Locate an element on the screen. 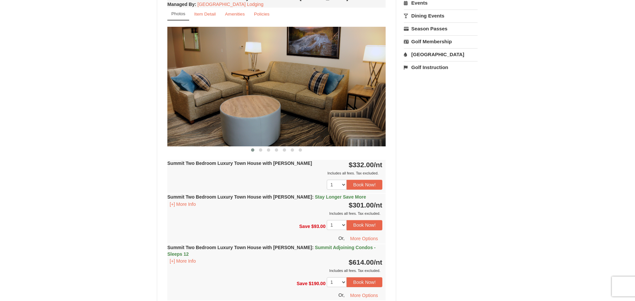 The width and height of the screenshot is (635, 301). small: Photos is located at coordinates (178, 14).